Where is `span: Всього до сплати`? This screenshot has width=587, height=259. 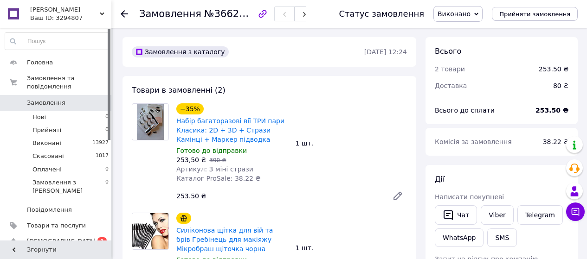 span: Всього до сплати is located at coordinates (464, 110).